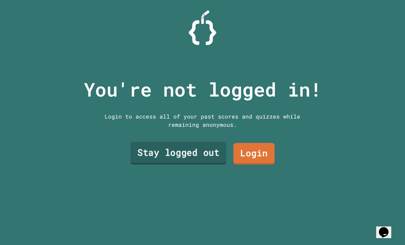 This screenshot has width=405, height=245. I want to click on a: Stay logged out, so click(178, 153).